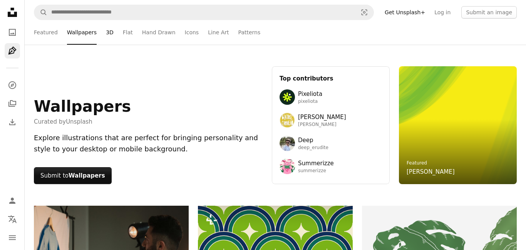 This screenshot has width=526, height=250. What do you see at coordinates (12, 13) in the screenshot?
I see `a: Home — Unsplash` at bounding box center [12, 13].